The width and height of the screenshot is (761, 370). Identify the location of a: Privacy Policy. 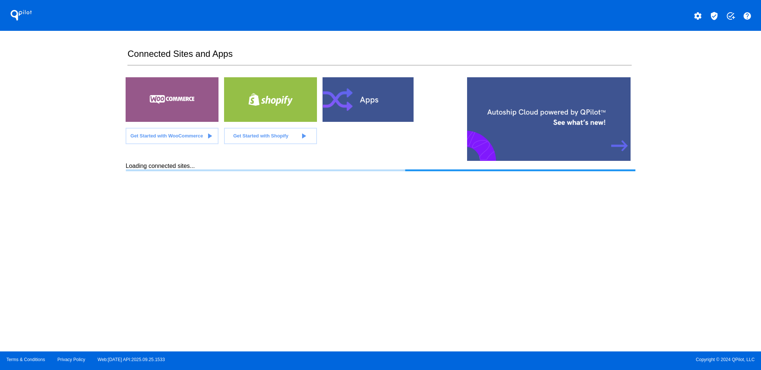
(71, 360).